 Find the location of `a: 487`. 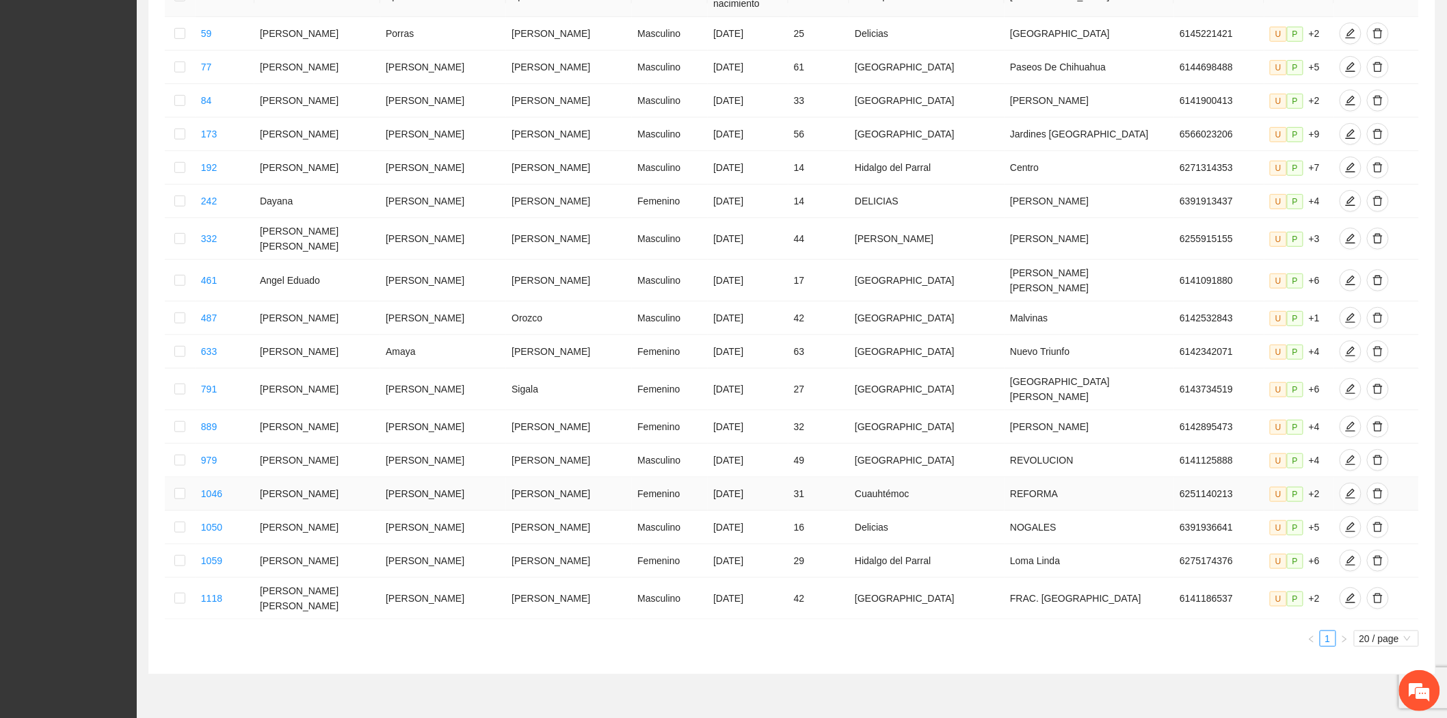

a: 487 is located at coordinates (209, 318).